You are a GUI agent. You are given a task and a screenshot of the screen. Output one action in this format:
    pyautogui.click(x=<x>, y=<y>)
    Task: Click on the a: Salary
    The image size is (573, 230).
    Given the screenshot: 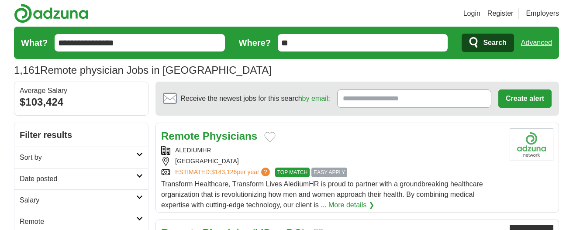 What is the action you would take?
    pyautogui.click(x=81, y=200)
    